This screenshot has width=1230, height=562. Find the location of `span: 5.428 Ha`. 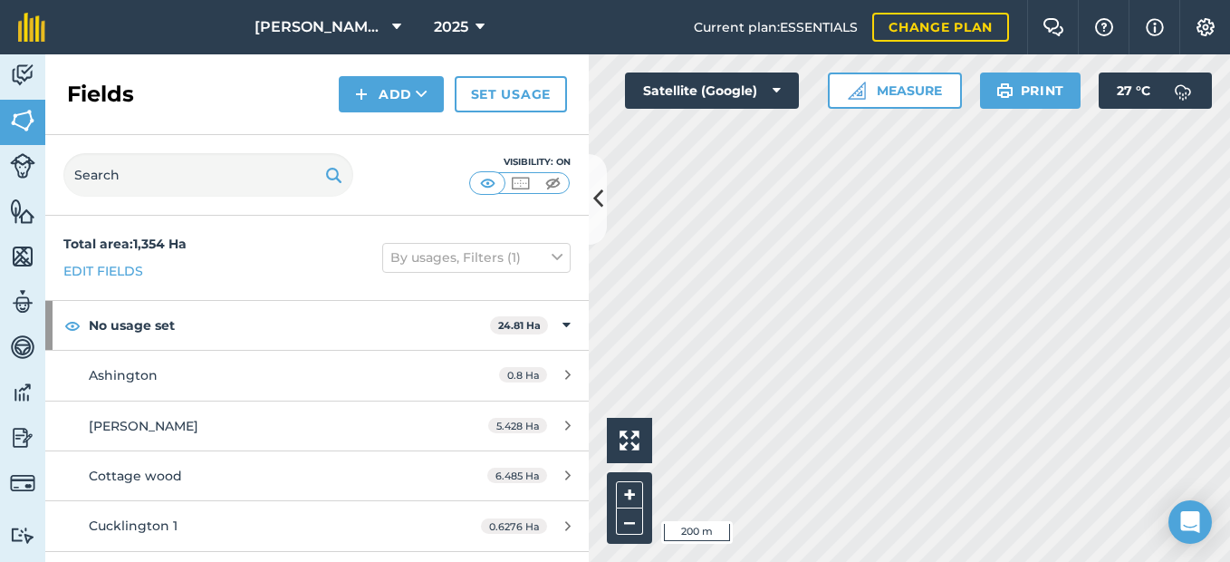

span: 5.428 Ha is located at coordinates (517, 425).